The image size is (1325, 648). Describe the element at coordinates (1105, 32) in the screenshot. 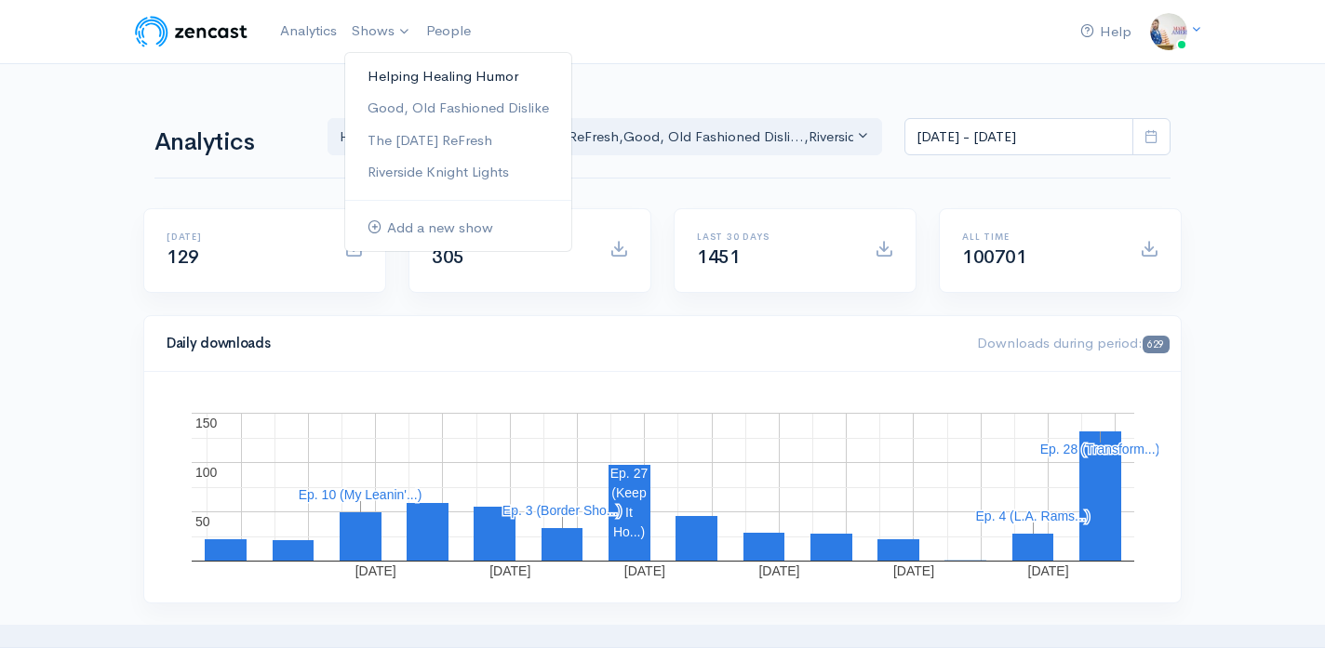

I see `a: Help` at that location.